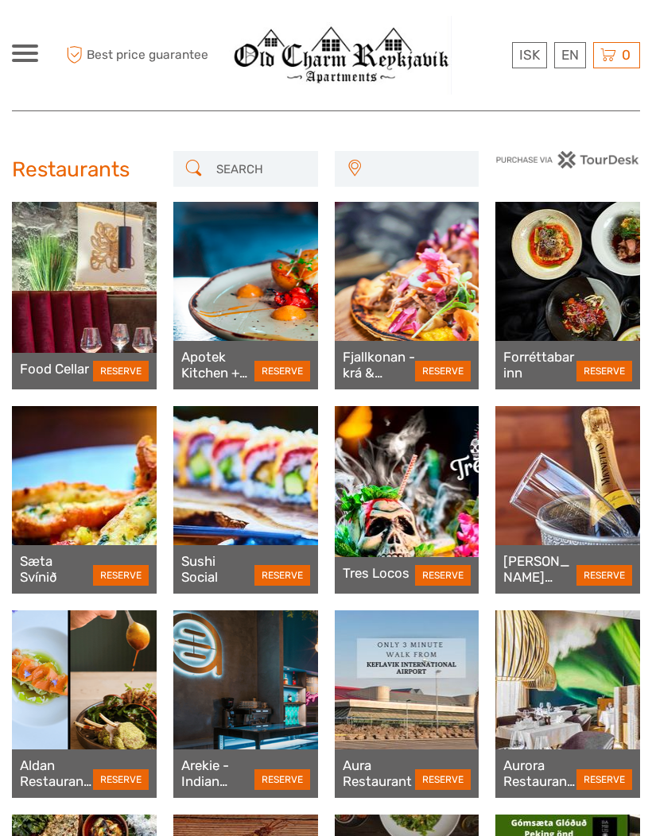 The image size is (652, 836). Describe the element at coordinates (625, 55) in the screenshot. I see `span: 0` at that location.